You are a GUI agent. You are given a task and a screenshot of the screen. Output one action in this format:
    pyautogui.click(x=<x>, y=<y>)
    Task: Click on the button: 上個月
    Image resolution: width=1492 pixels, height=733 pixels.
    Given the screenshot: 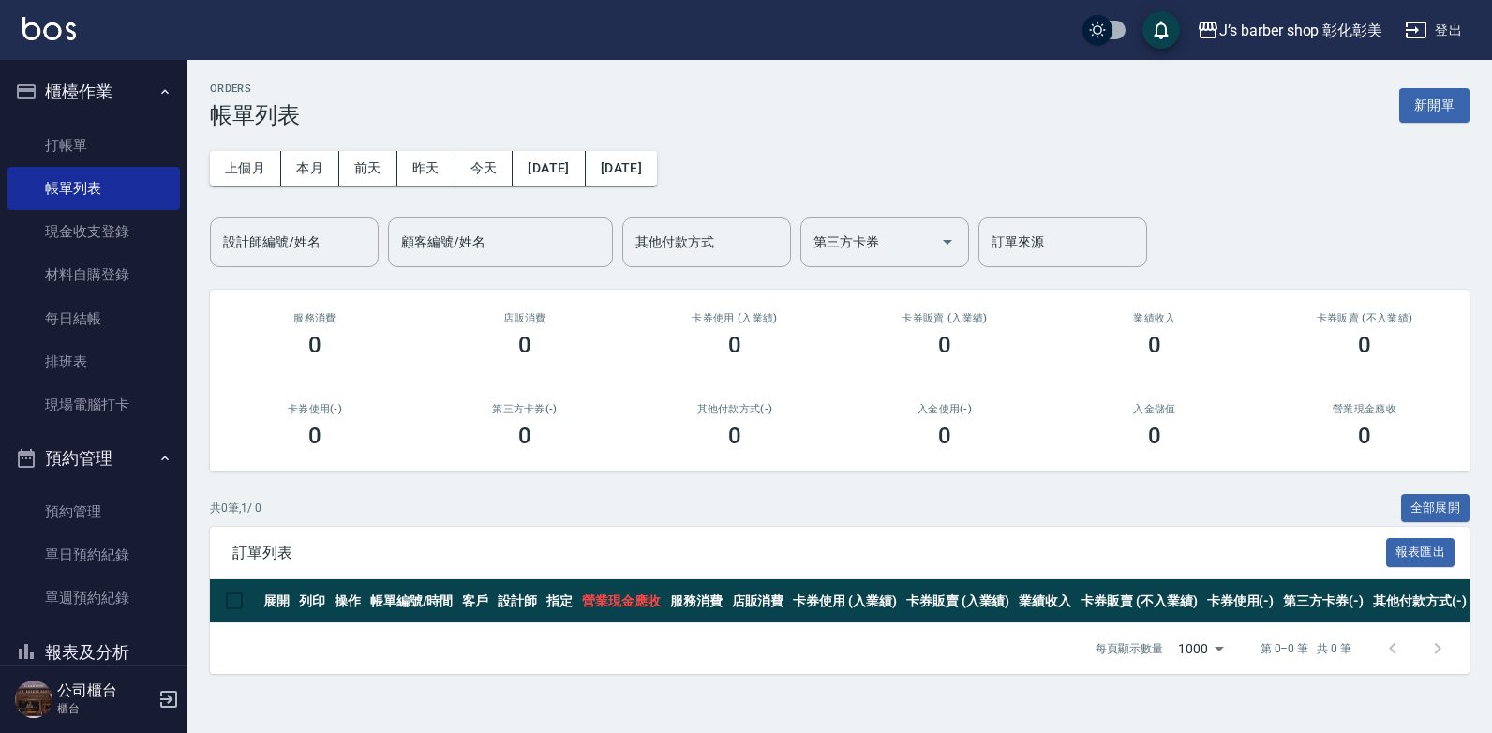 What is the action you would take?
    pyautogui.click(x=246, y=168)
    